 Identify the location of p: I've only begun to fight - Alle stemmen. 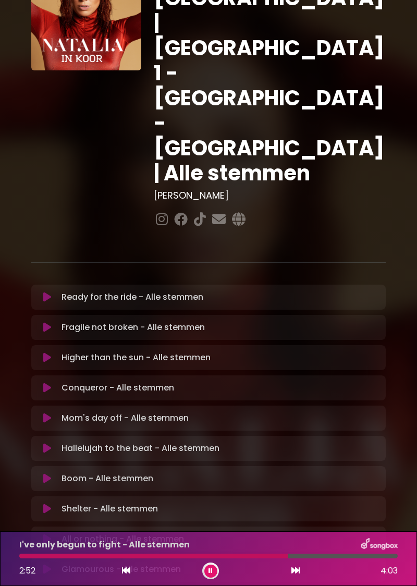
(104, 544).